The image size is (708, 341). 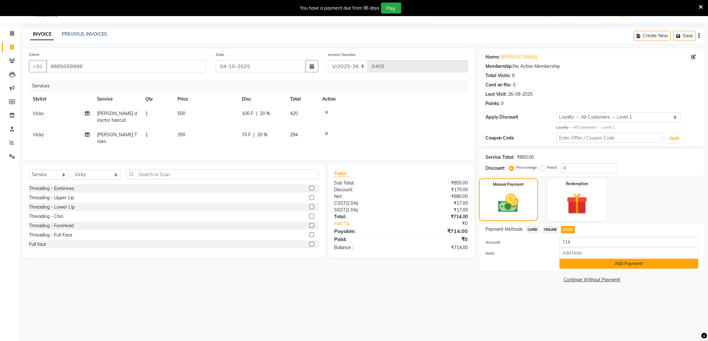 What do you see at coordinates (521, 138) in the screenshot?
I see `div: Coupon Code` at bounding box center [521, 138].